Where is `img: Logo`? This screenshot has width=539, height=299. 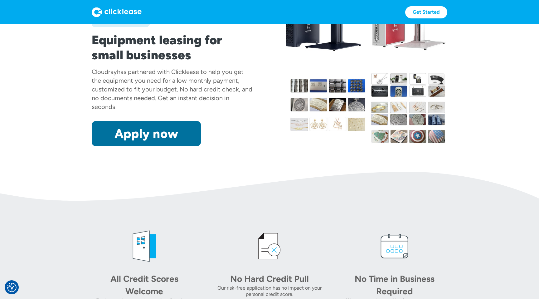
img: Logo is located at coordinates (117, 12).